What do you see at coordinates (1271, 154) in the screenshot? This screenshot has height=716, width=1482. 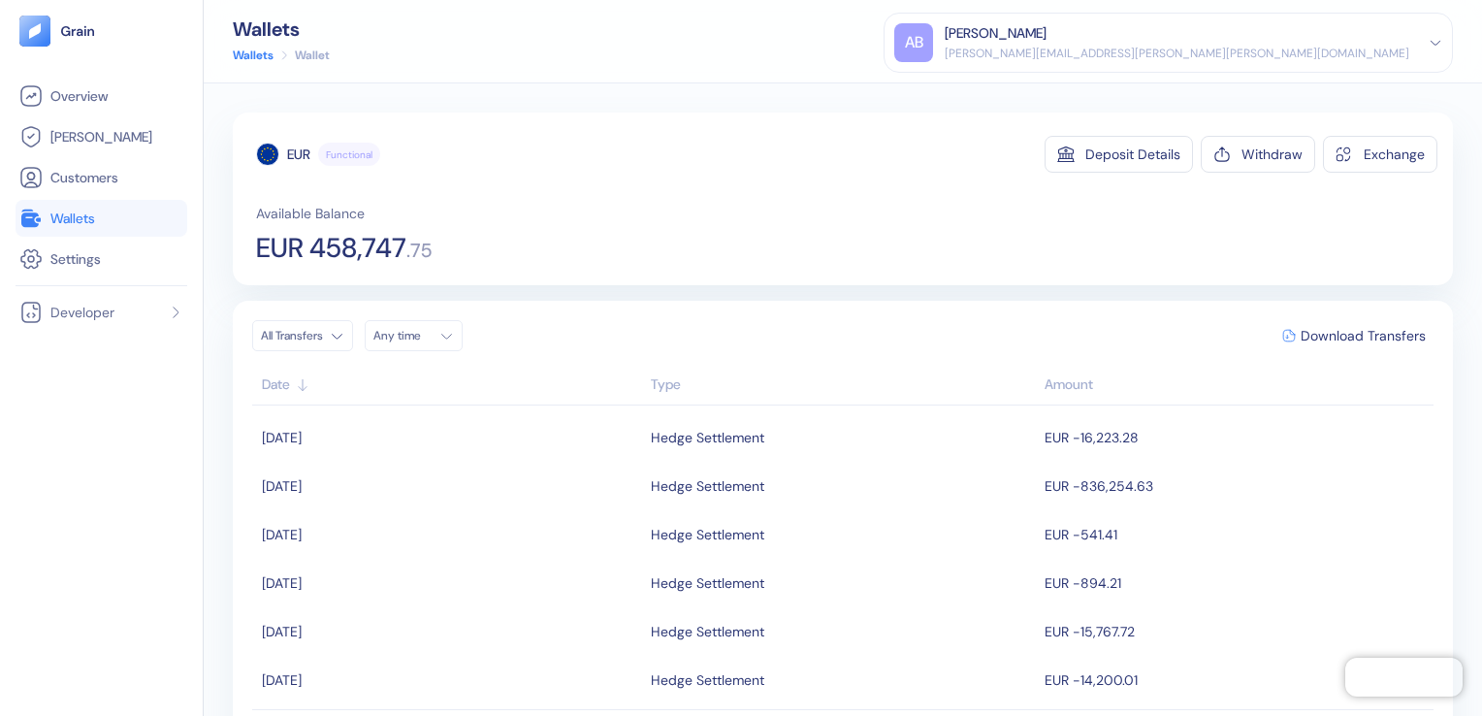 I see `div: Withdraw` at bounding box center [1271, 154].